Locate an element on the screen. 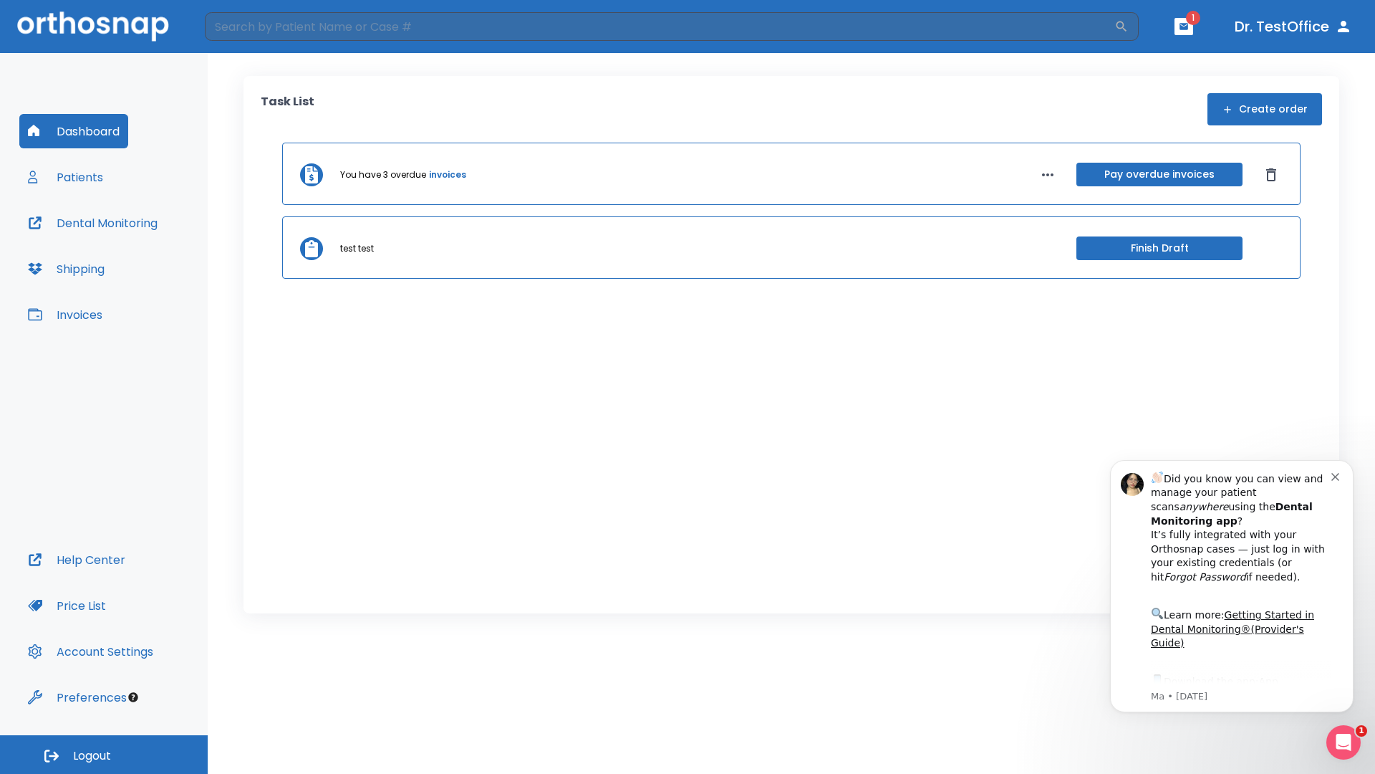  img: Orthosnap is located at coordinates (93, 26).